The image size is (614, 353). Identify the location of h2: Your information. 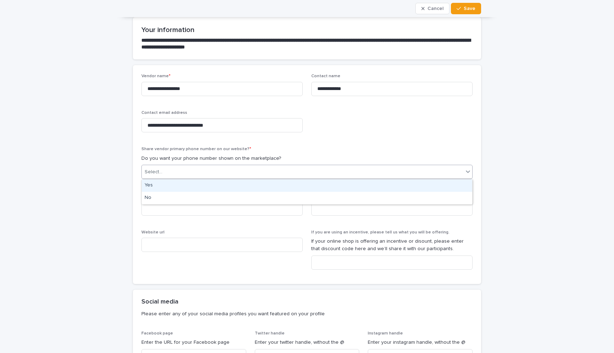
(307, 30).